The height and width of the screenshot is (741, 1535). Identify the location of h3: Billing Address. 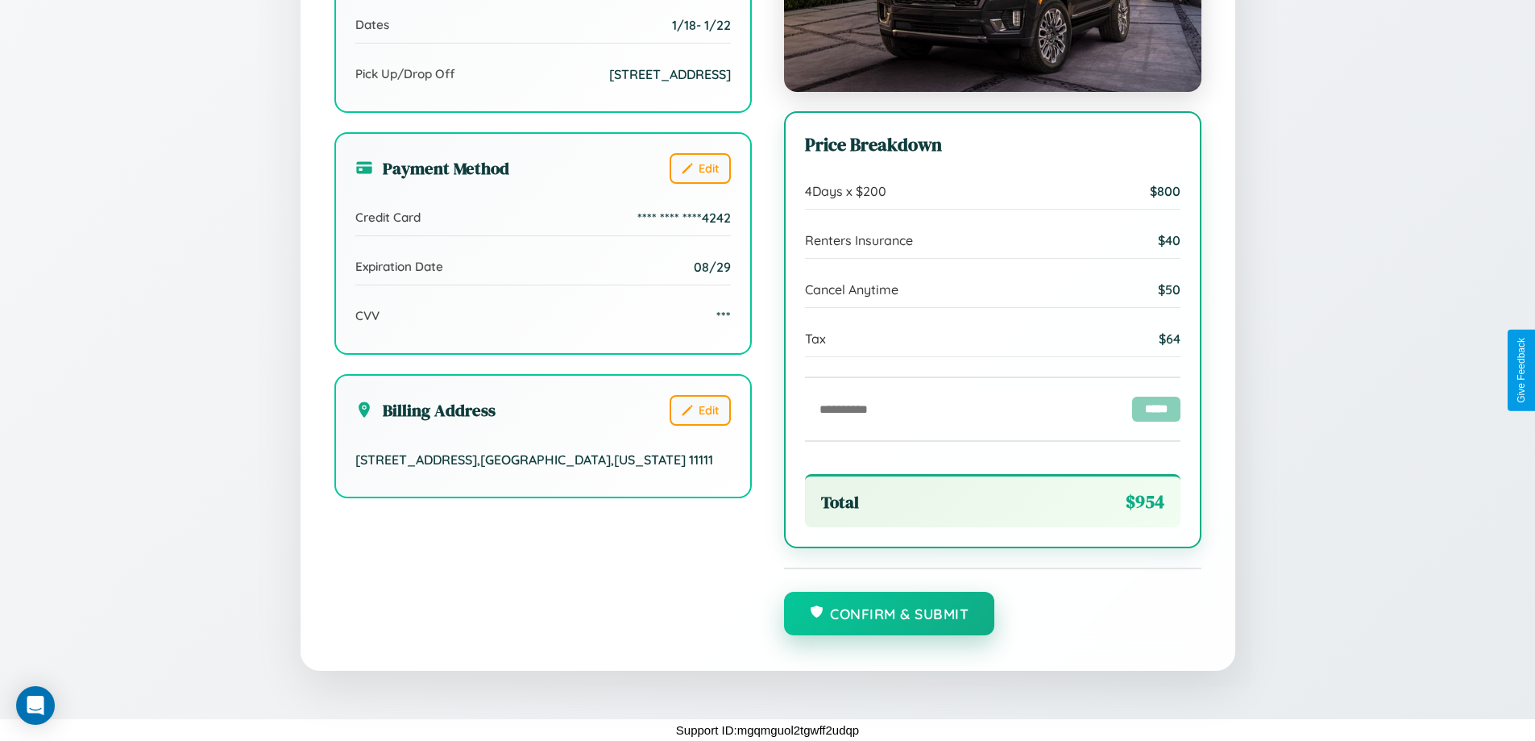
(425, 409).